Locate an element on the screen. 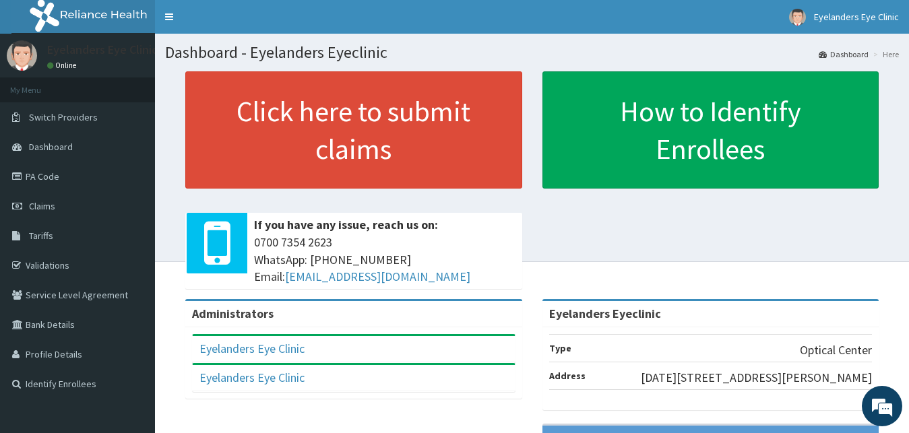  p: Optical Center is located at coordinates (836, 351).